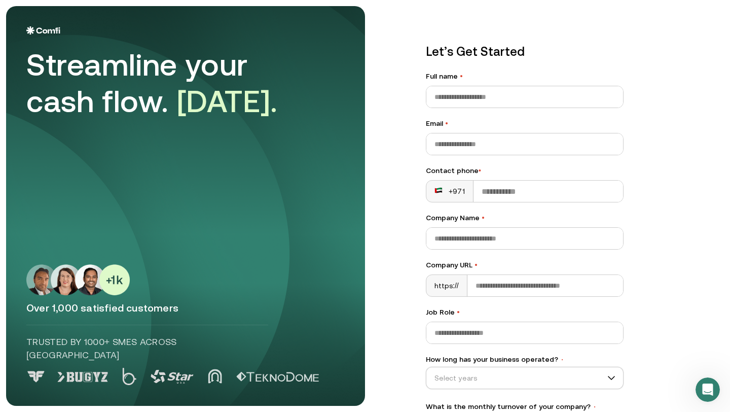  Describe the element at coordinates (186, 308) in the screenshot. I see `p: Over 1,000 satisfied customers` at that location.